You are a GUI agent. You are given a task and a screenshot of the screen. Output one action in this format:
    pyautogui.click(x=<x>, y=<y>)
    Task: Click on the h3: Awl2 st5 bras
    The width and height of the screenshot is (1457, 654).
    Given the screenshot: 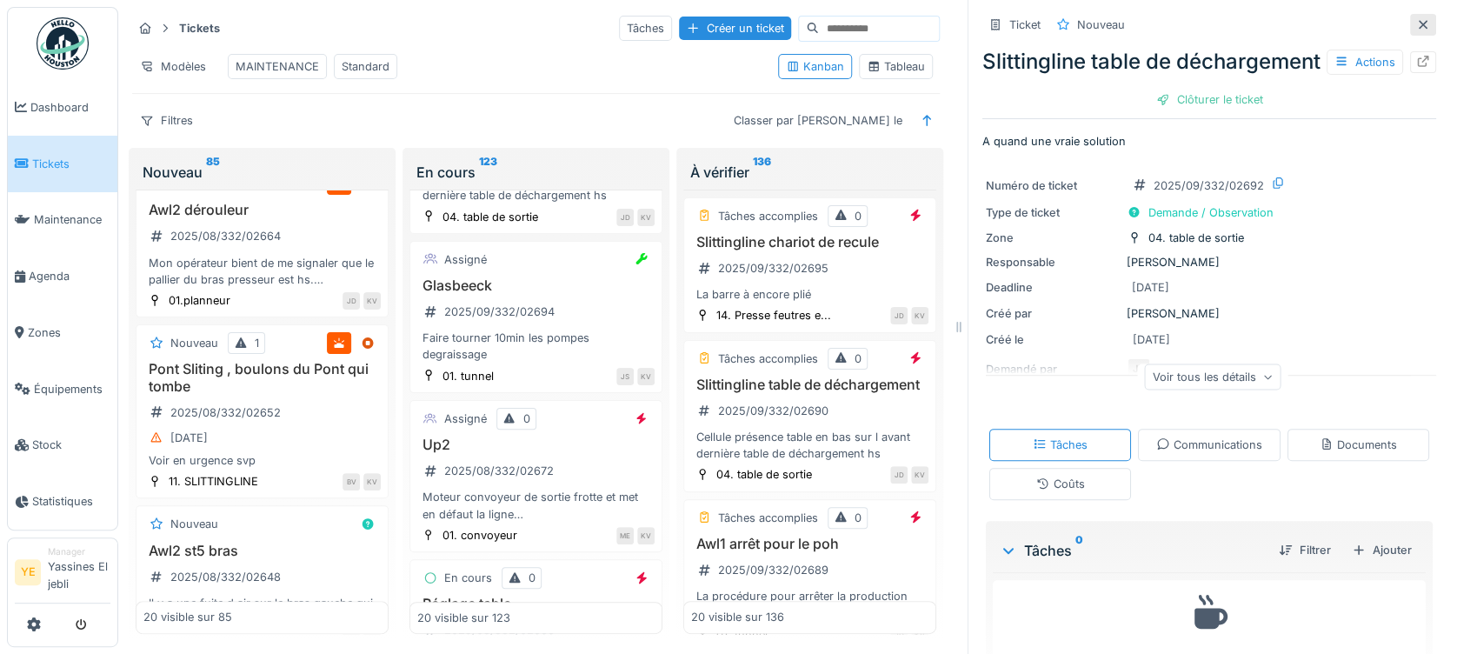 What is the action you would take?
    pyautogui.click(x=262, y=550)
    